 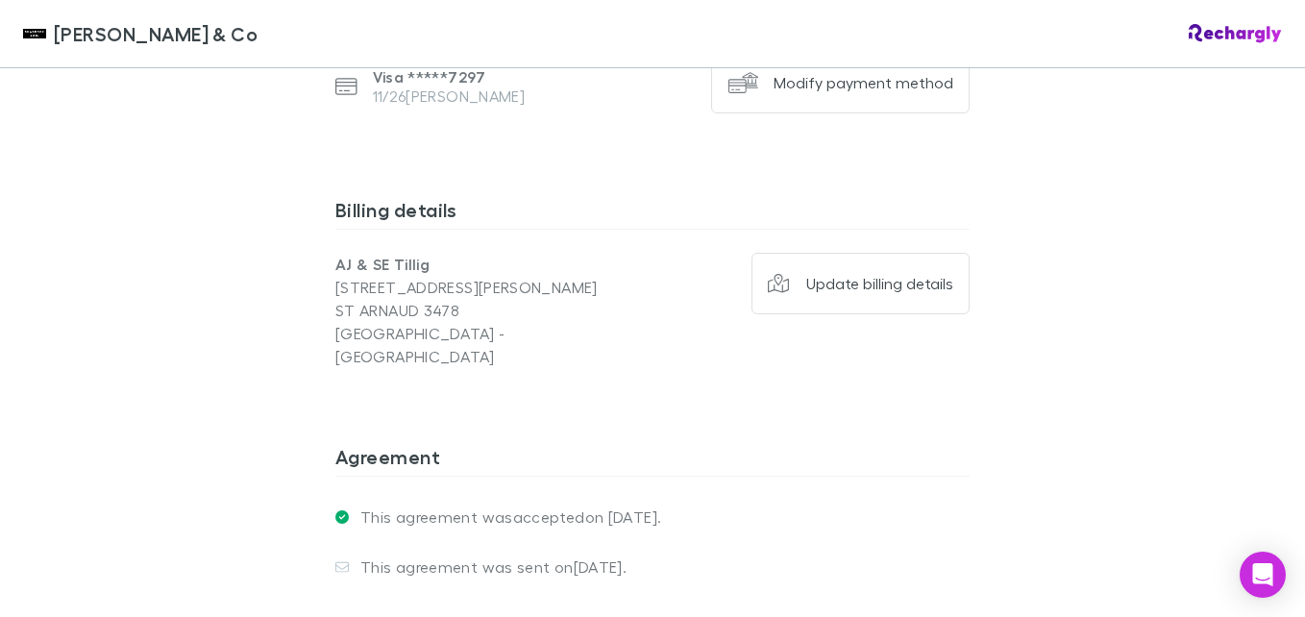 What do you see at coordinates (494, 264) in the screenshot?
I see `p: AJ & SE Tillig` at bounding box center [494, 264].